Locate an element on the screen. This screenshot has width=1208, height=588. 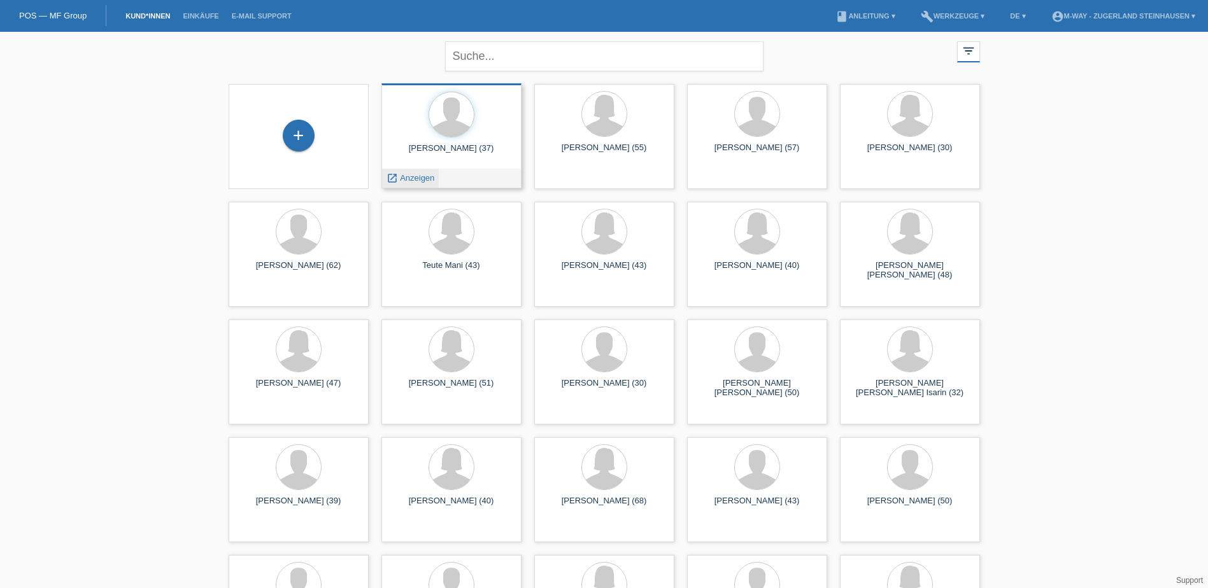
a: Support is located at coordinates (1189, 581).